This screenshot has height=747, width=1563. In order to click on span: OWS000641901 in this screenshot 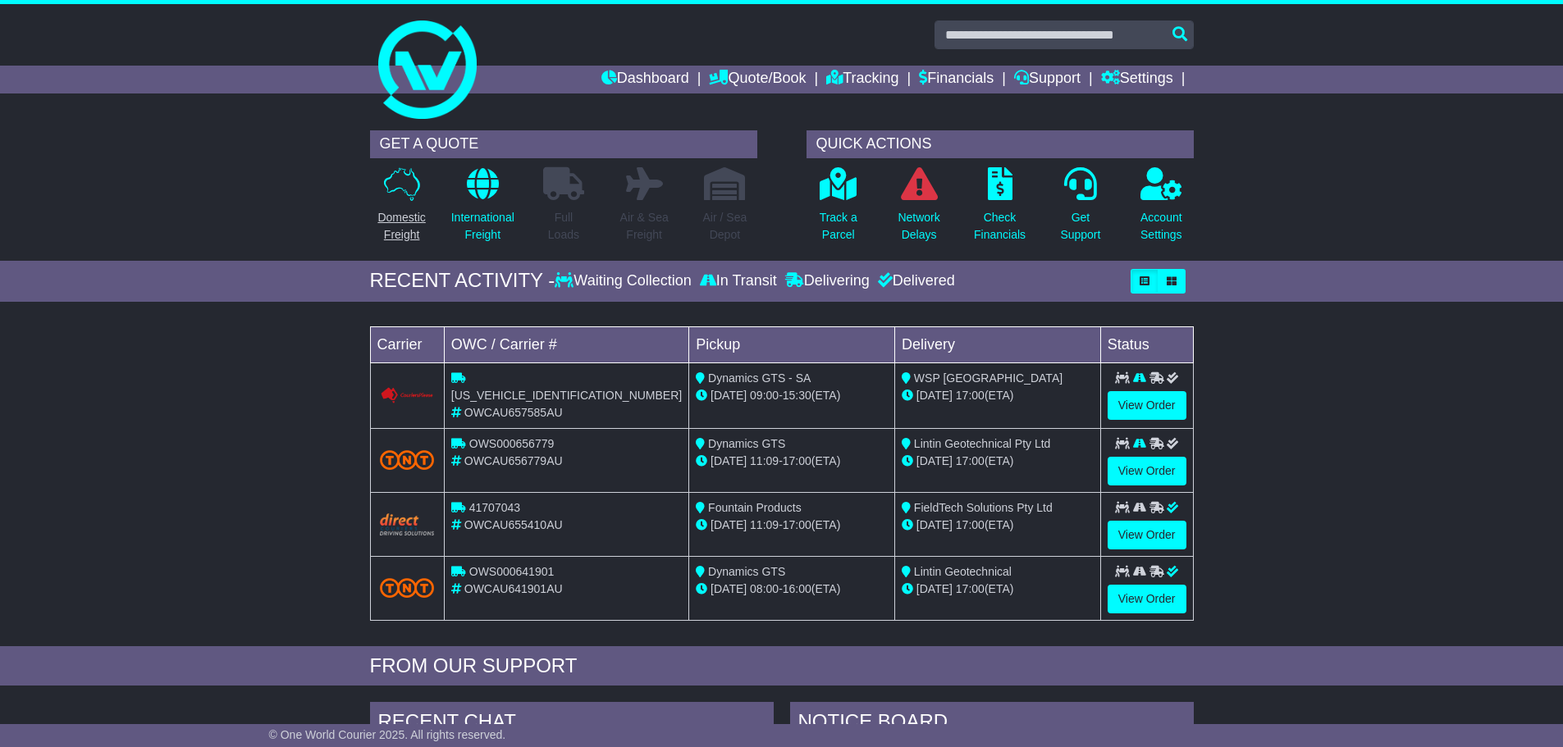, I will do `click(512, 572)`.